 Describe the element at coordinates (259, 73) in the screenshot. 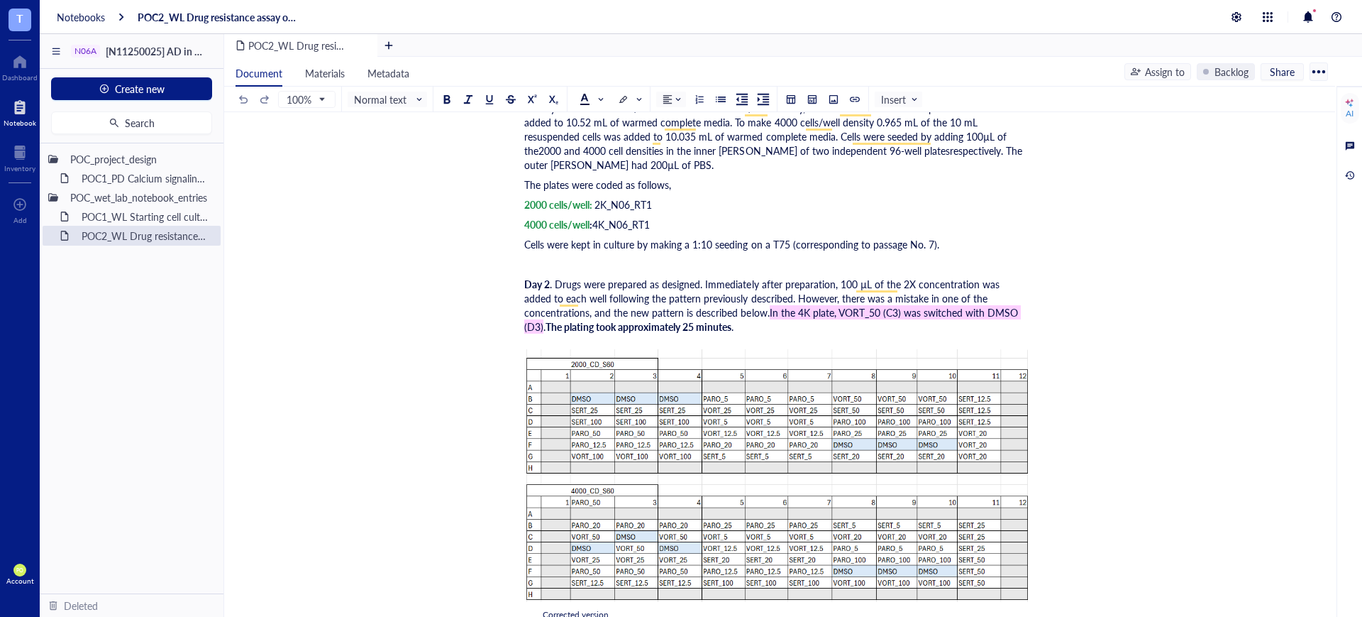

I see `span: Document` at that location.